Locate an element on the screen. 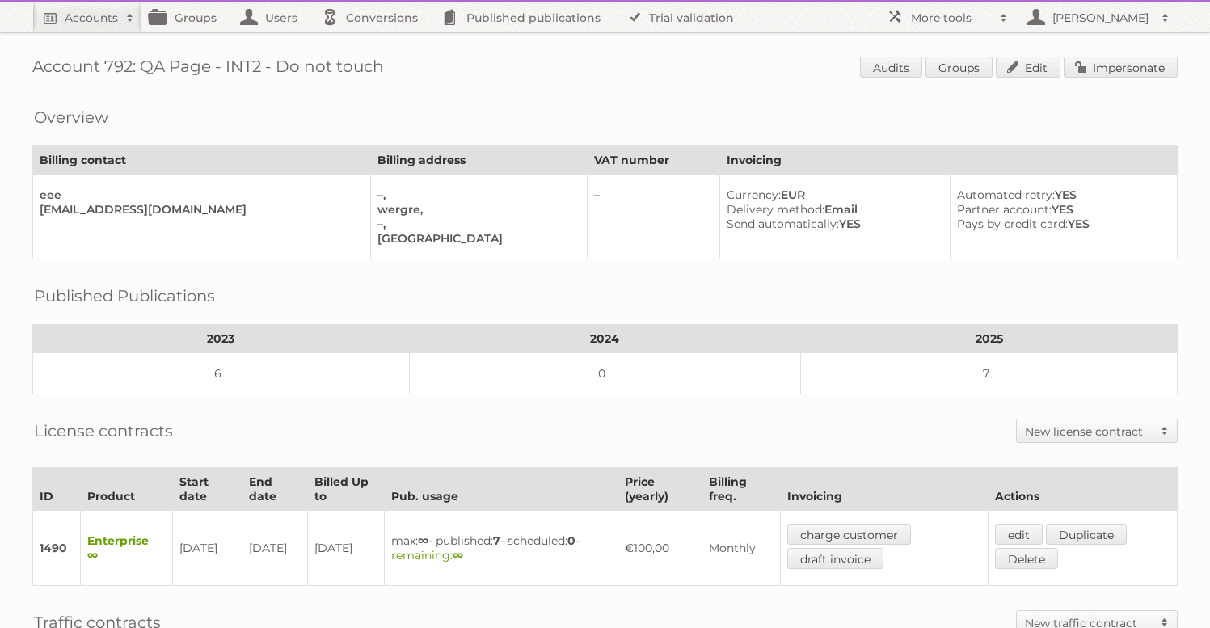 This screenshot has height=628, width=1210. h2: Accounts is located at coordinates (91, 18).